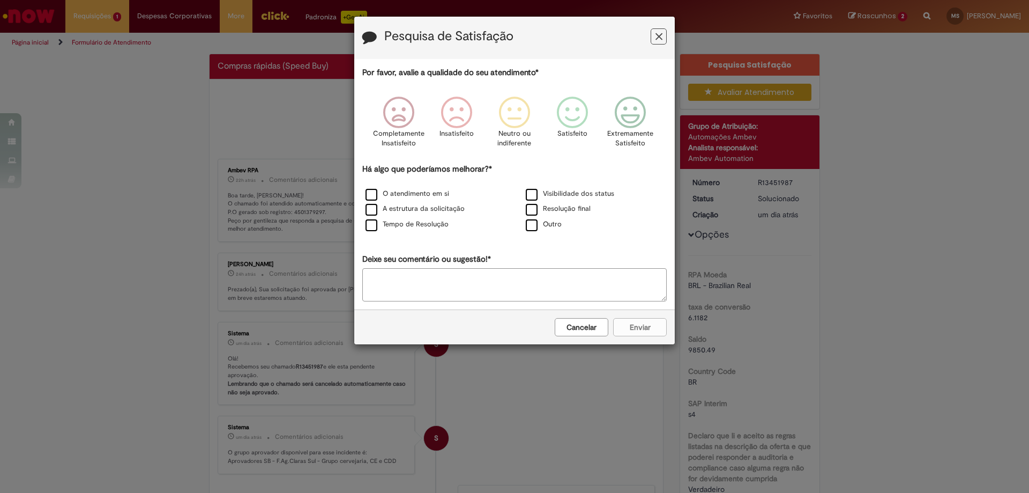  Describe the element at coordinates (573, 125) in the screenshot. I see `div: Satisfeito` at that location.